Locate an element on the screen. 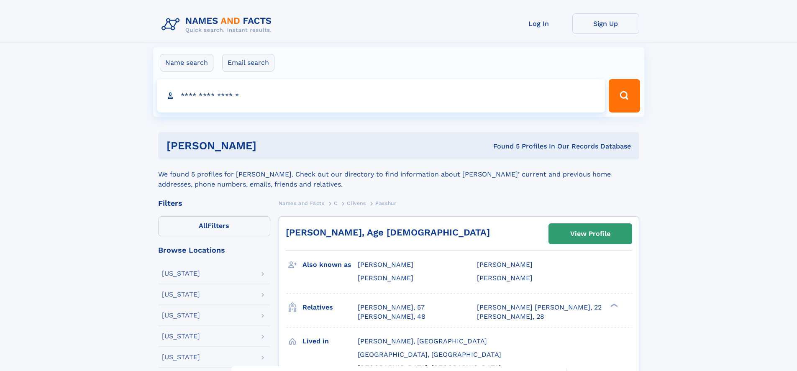  div: Found 5 Profiles In Our Records Database is located at coordinates (503, 146).